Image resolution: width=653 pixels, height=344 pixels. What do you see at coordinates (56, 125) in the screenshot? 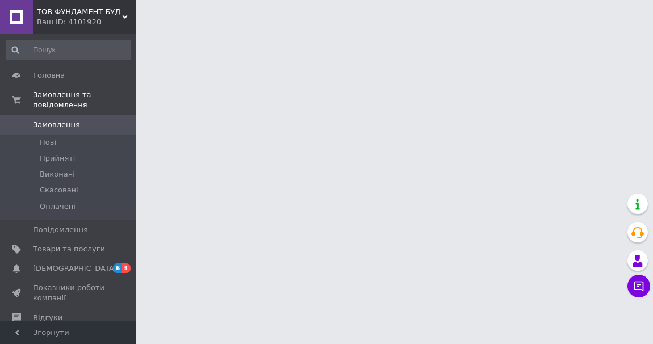
I see `span: Замовлення` at bounding box center [56, 125].